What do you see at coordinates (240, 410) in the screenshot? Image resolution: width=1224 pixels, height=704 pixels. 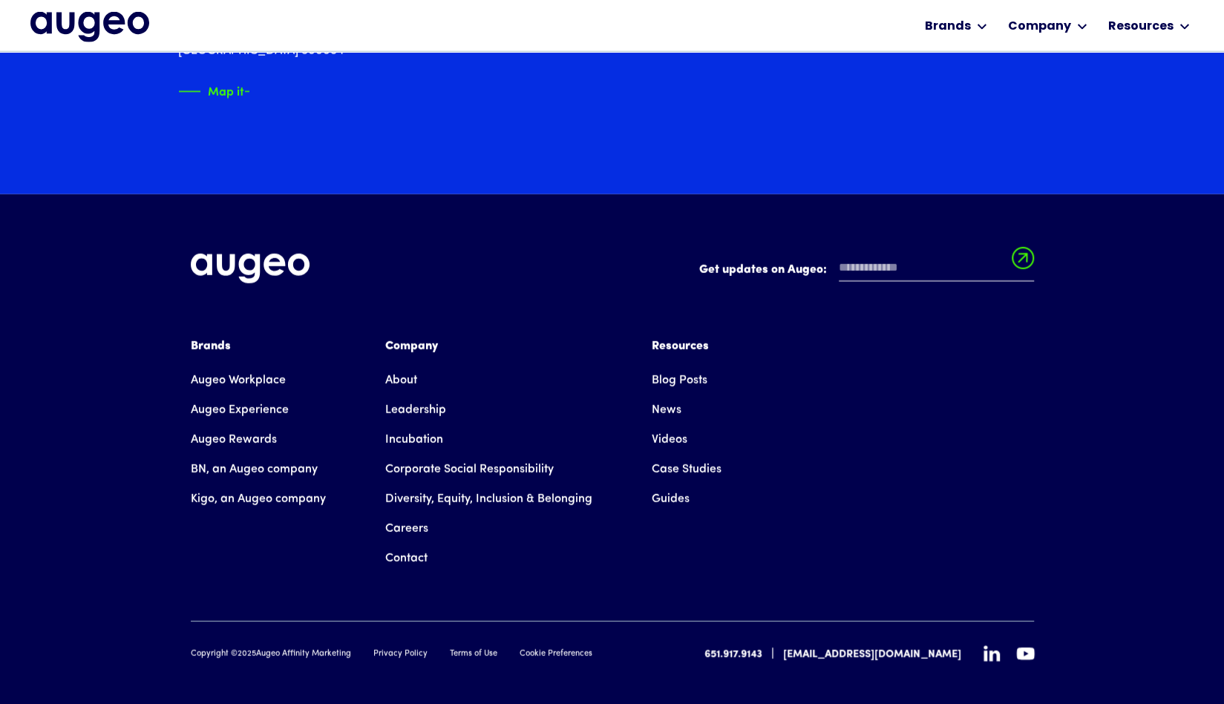 I see `a: Augeo Experience` at bounding box center [240, 410].